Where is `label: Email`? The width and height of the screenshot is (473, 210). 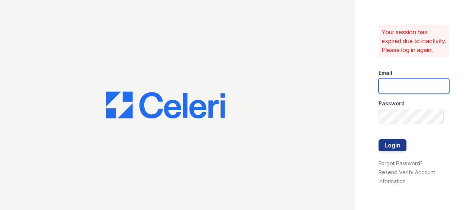 label: Email is located at coordinates (385, 73).